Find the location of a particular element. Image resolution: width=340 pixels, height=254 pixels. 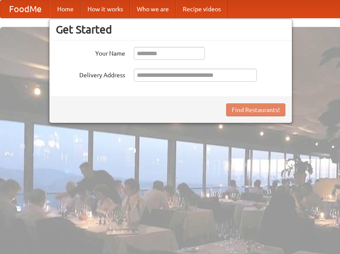

a: How it works is located at coordinates (105, 9).